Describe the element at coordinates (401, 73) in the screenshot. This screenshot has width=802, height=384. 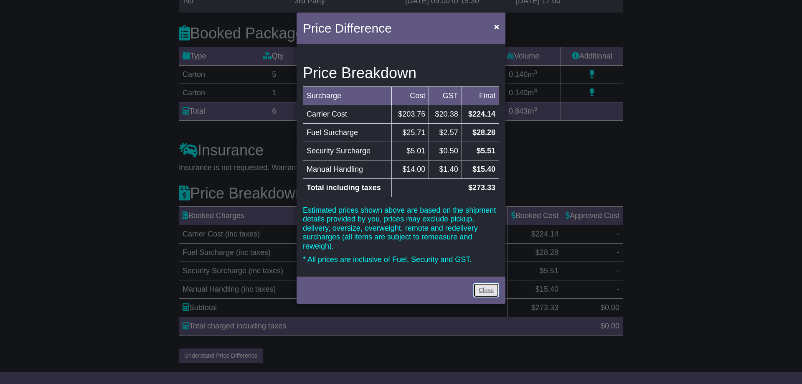
I see `h3: Price Breakdown` at that location.